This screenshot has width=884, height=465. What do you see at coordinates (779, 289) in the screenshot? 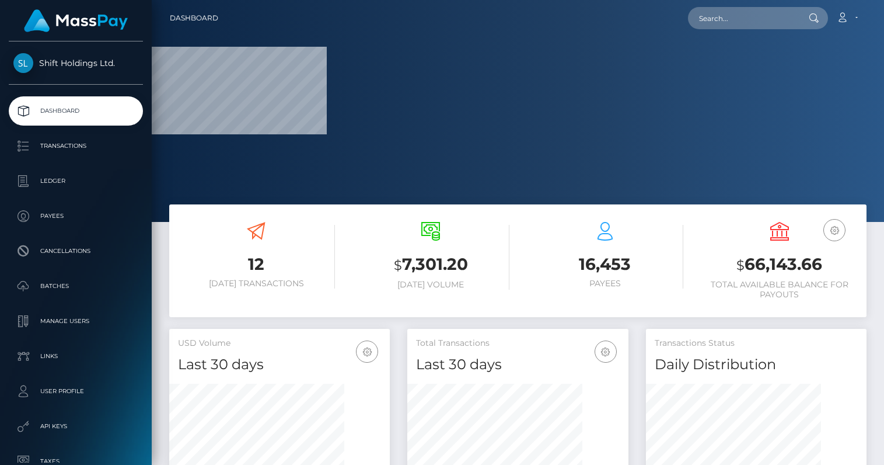
I see `h6: Total Available Balance for Payouts` at bounding box center [779, 289].